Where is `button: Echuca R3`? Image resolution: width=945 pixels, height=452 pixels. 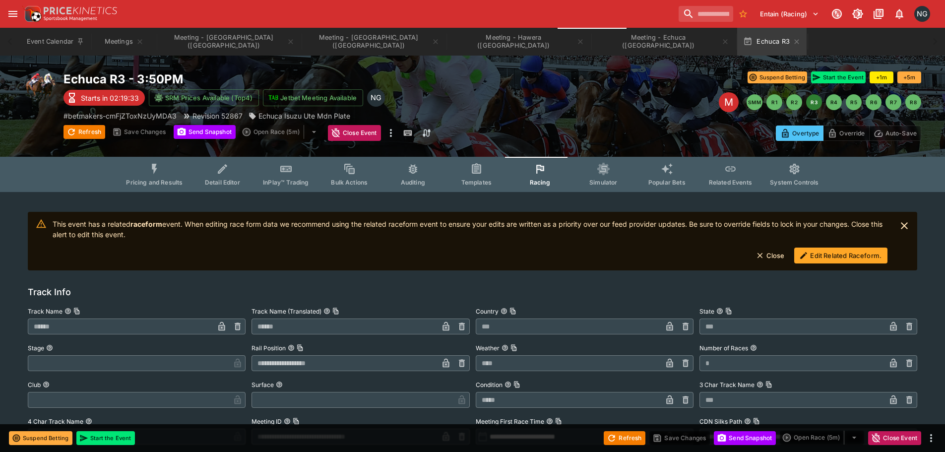 button: Echuca R3 is located at coordinates (772, 42).